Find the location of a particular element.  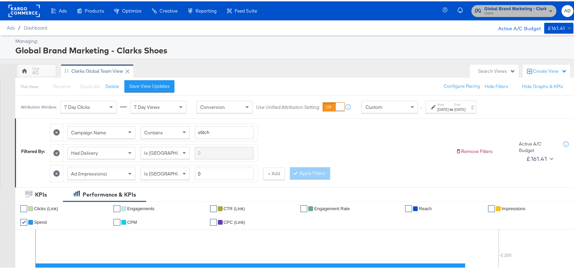

span: CTR (Link) is located at coordinates (234, 207).